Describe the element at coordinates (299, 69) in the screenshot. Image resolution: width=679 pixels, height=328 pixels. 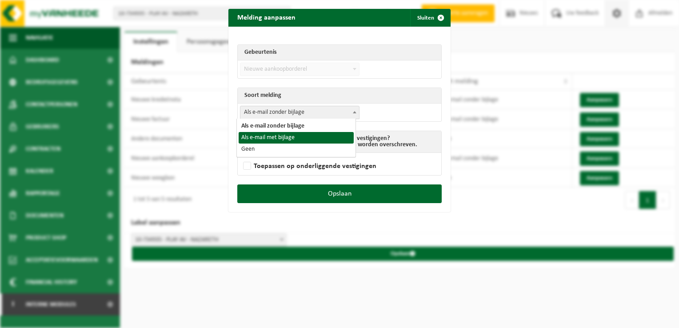
I see `span: Nieuwe aankoopborderel` at that location.